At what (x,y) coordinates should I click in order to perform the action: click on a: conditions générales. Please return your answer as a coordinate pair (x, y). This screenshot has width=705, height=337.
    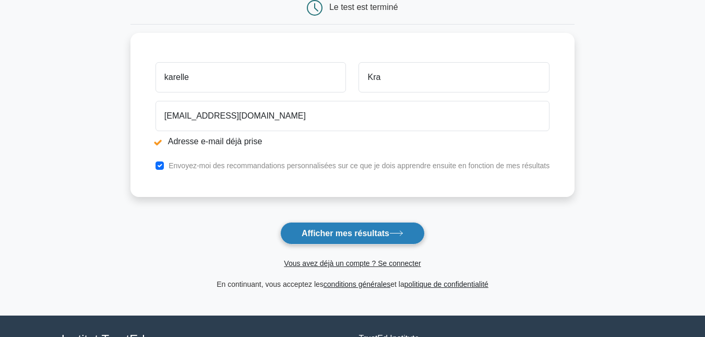
    Looking at the image, I should click on (357, 284).